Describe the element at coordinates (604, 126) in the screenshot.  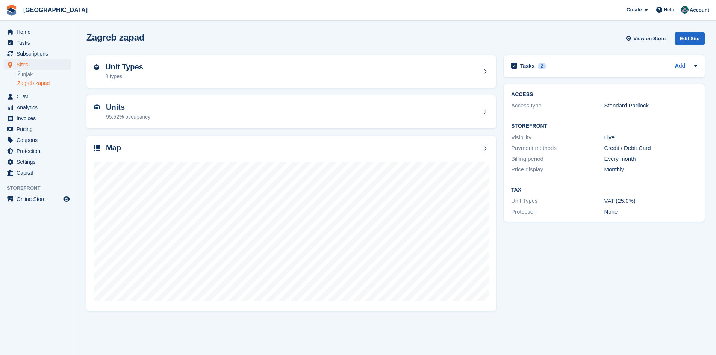
I see `h2: Storefront` at that location.